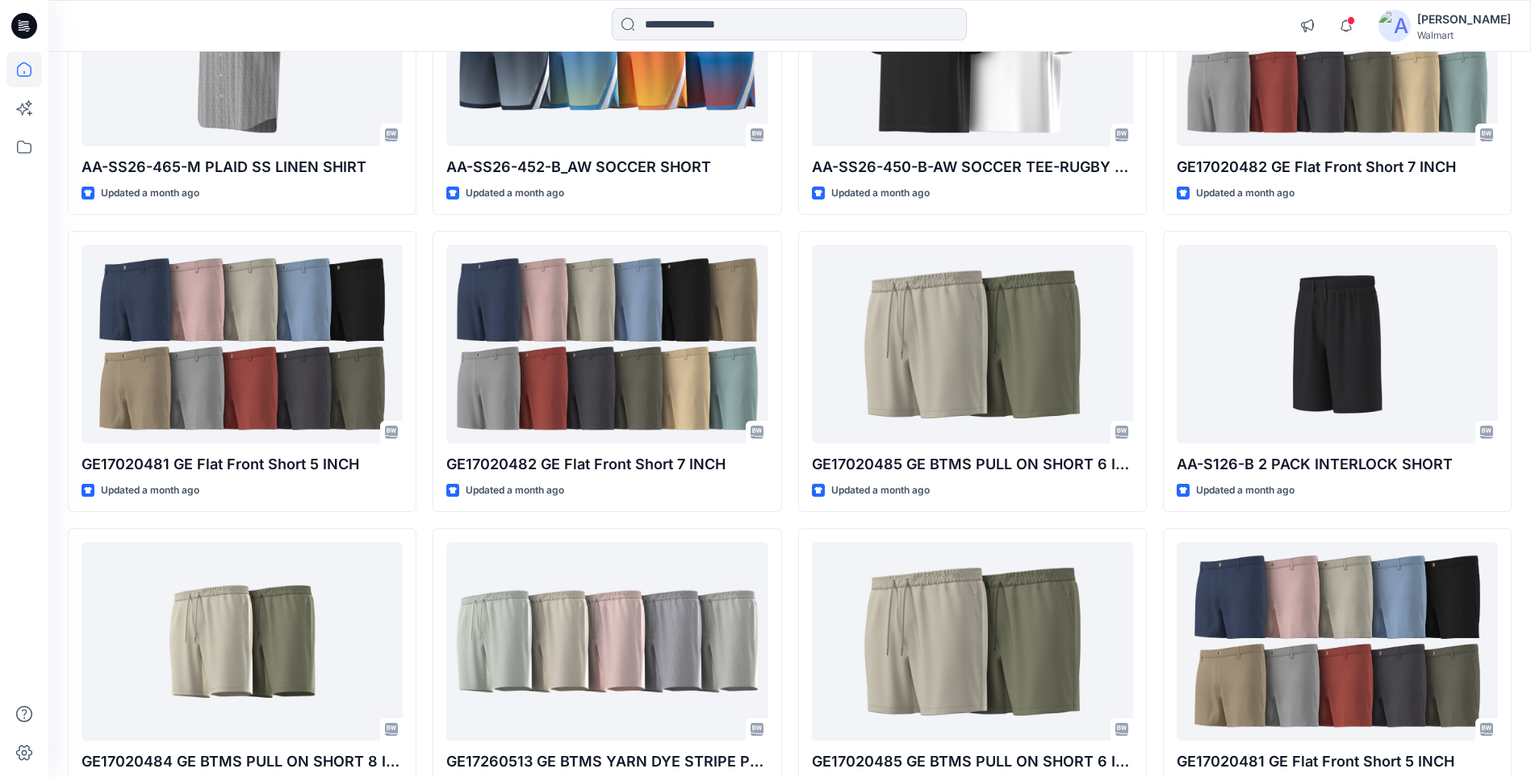 This screenshot has width=1531, height=777. Describe the element at coordinates (1464, 35) in the screenshot. I see `div: Walmart` at that location.